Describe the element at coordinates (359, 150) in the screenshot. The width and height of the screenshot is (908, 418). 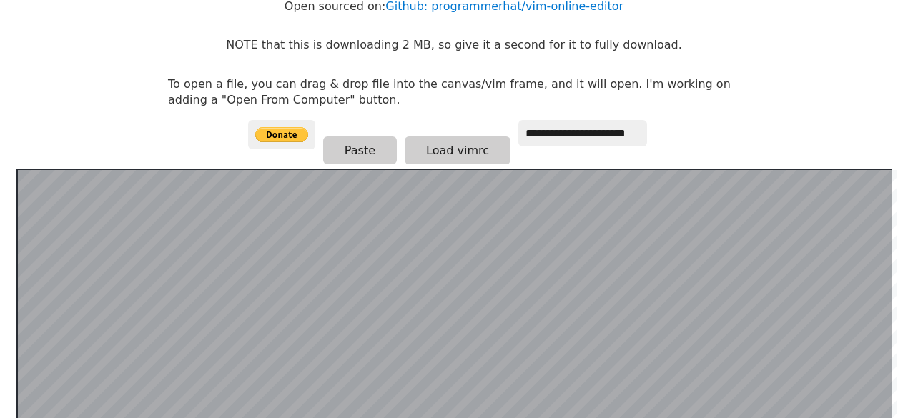
I see `button: Paste` at that location.